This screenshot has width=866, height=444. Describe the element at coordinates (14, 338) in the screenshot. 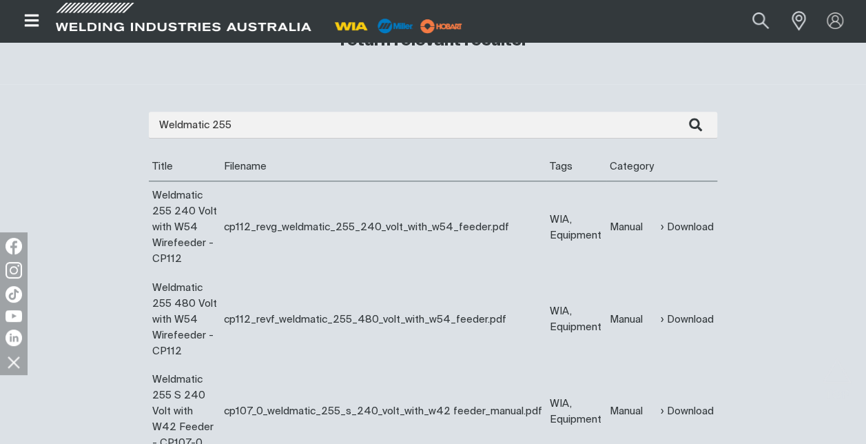

I see `img: LinkedIn` at that location.